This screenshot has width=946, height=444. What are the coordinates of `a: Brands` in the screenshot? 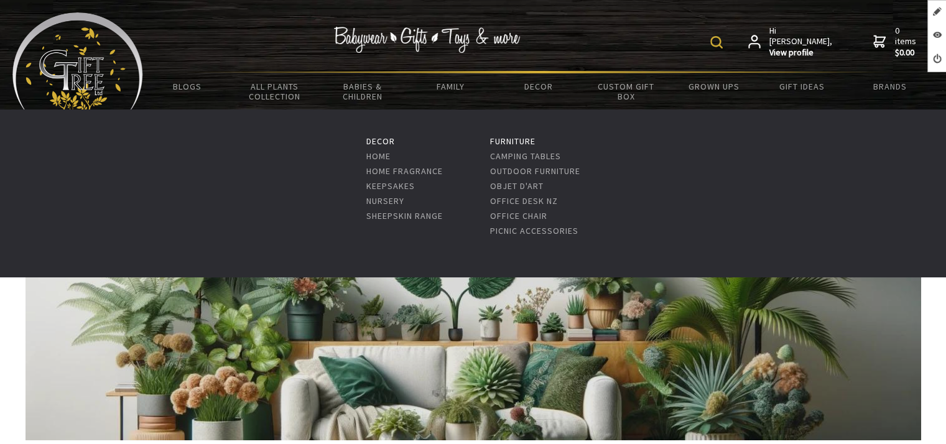 It's located at (889, 86).